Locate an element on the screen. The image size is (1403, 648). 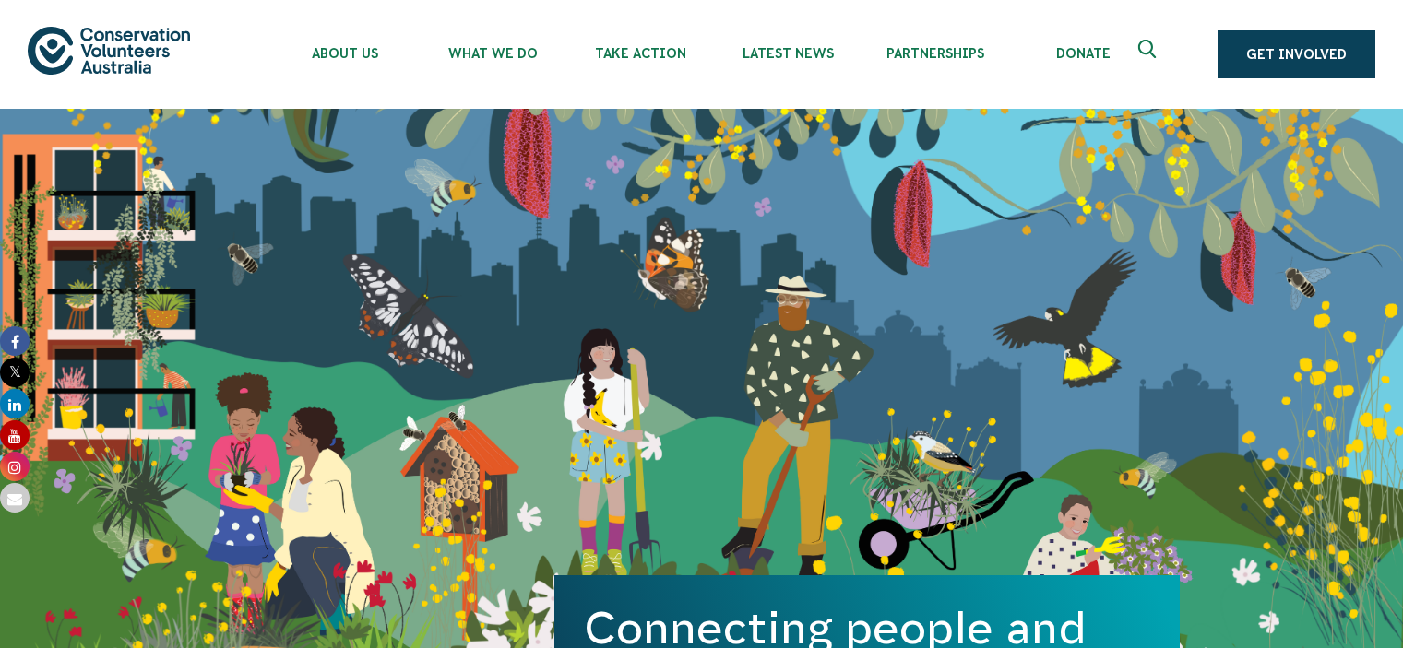
span: Take Action is located at coordinates (640, 54).